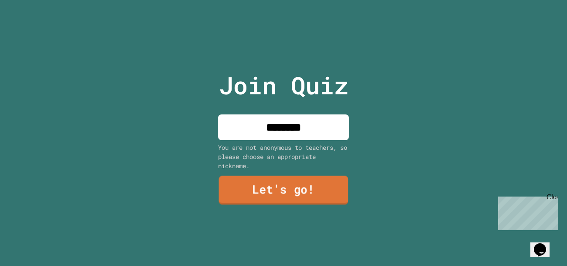 The image size is (567, 266). I want to click on p: Join Quiz, so click(284, 85).